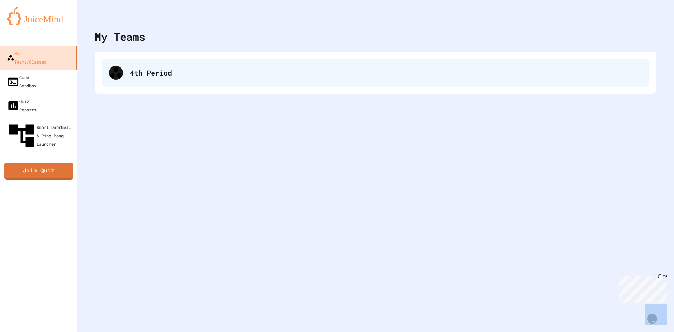 The image size is (674, 332). I want to click on div: Code Sandbox, so click(22, 81).